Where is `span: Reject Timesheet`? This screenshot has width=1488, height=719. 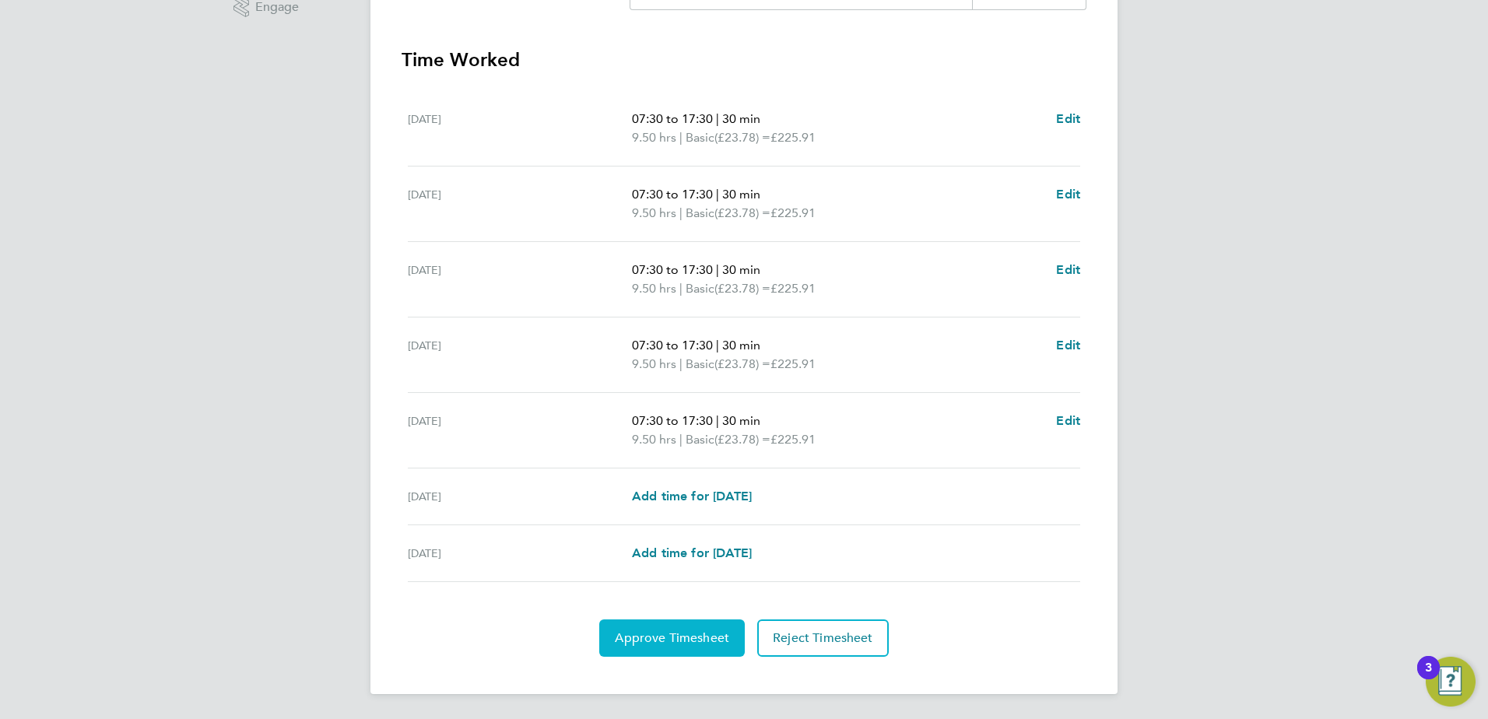 span: Reject Timesheet is located at coordinates (823, 638).